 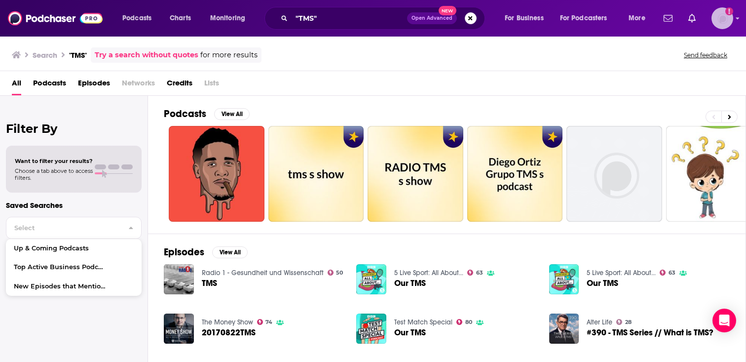 I want to click on span: Charts, so click(x=180, y=18).